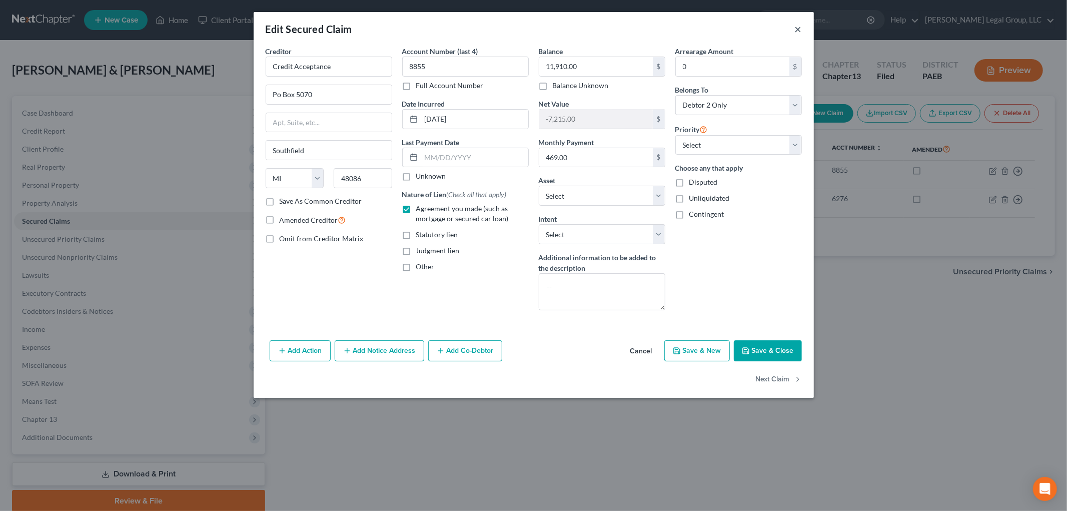  Describe the element at coordinates (703, 182) in the screenshot. I see `span: Disputed` at that location.